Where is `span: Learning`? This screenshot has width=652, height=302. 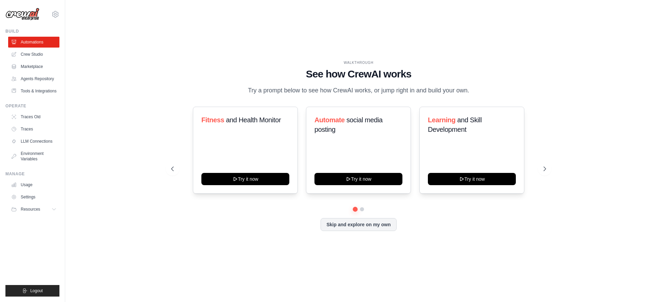
span: Learning is located at coordinates (442, 120).